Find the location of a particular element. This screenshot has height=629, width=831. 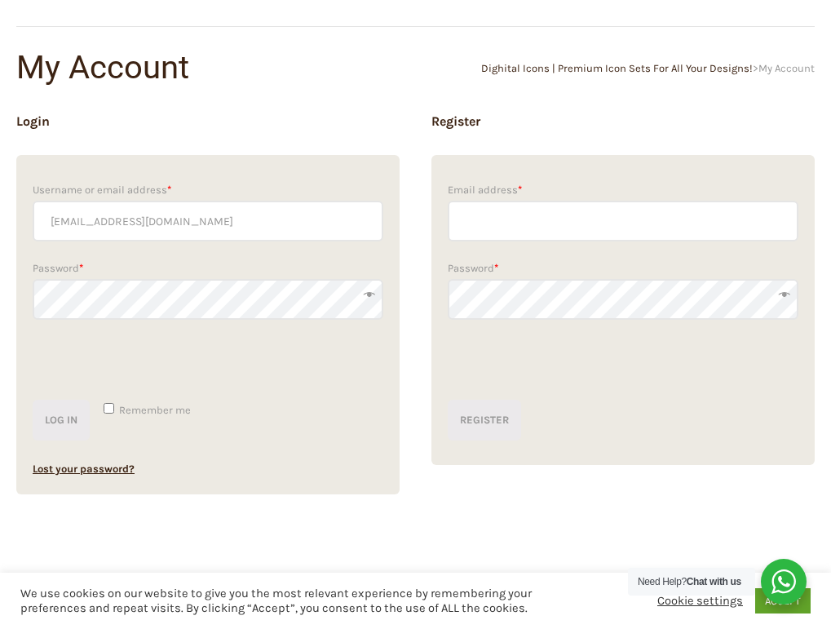

div: We use cookies on our website to give you the most relevant experience by remembering your prefer... is located at coordinates (297, 601).